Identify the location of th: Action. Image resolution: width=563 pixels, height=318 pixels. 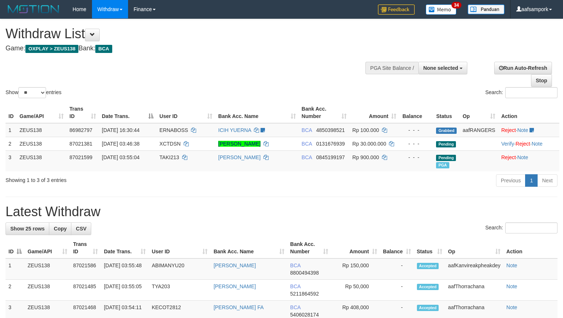
(529, 113).